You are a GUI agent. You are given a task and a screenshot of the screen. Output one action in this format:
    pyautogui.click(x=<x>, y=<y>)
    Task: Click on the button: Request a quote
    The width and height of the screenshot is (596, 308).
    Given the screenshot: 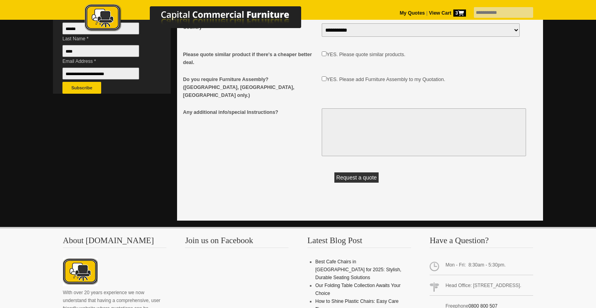 What is the action you would take?
    pyautogui.click(x=356, y=177)
    